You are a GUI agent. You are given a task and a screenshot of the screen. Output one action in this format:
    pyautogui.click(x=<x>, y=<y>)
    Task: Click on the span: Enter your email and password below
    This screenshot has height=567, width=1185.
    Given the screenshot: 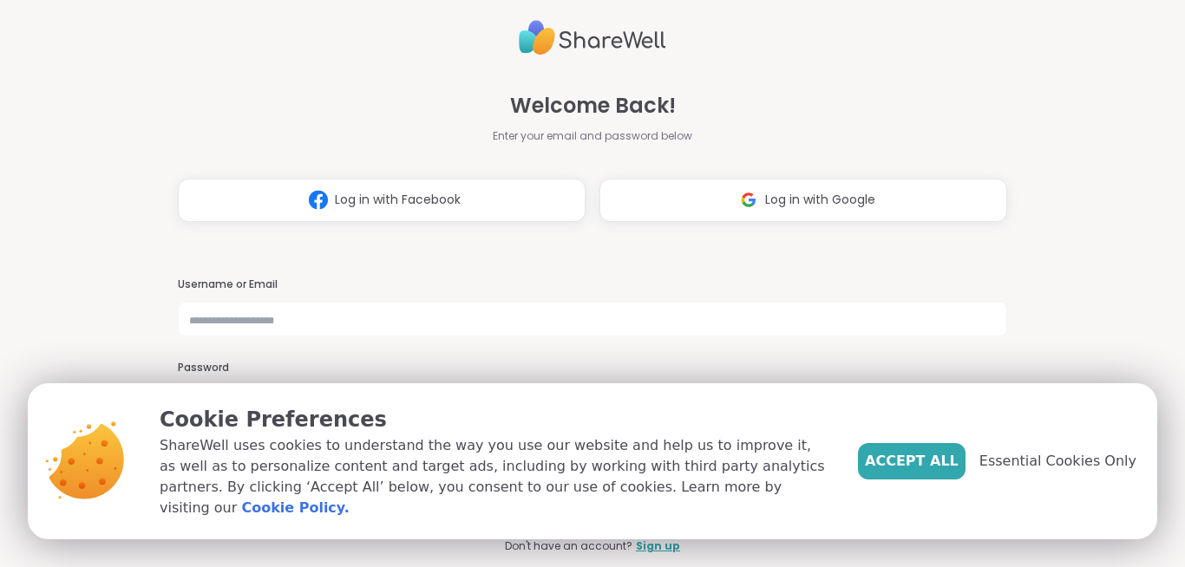 What is the action you would take?
    pyautogui.click(x=593, y=136)
    